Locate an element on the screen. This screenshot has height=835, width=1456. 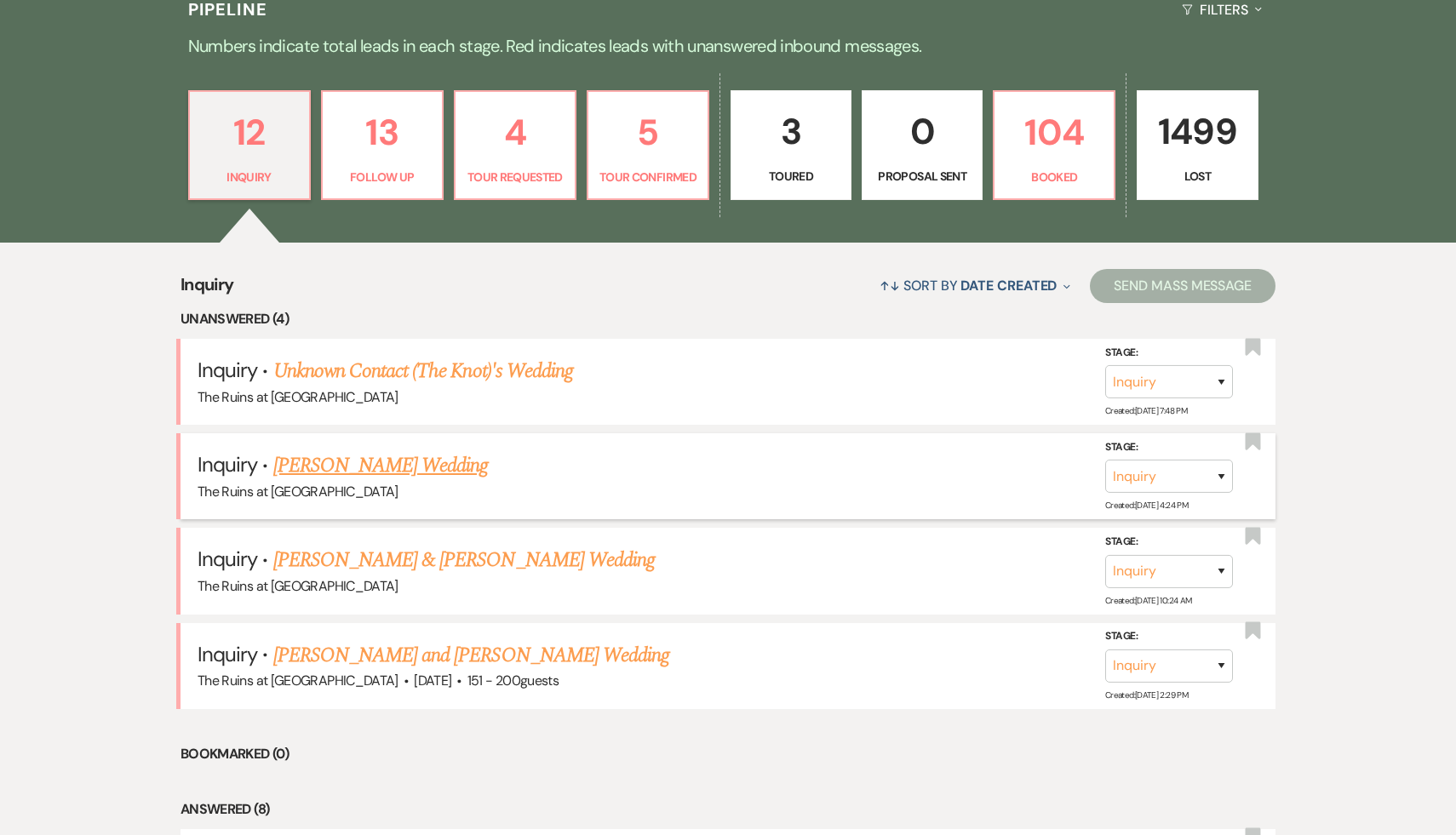
p: Follow Up is located at coordinates (382, 177).